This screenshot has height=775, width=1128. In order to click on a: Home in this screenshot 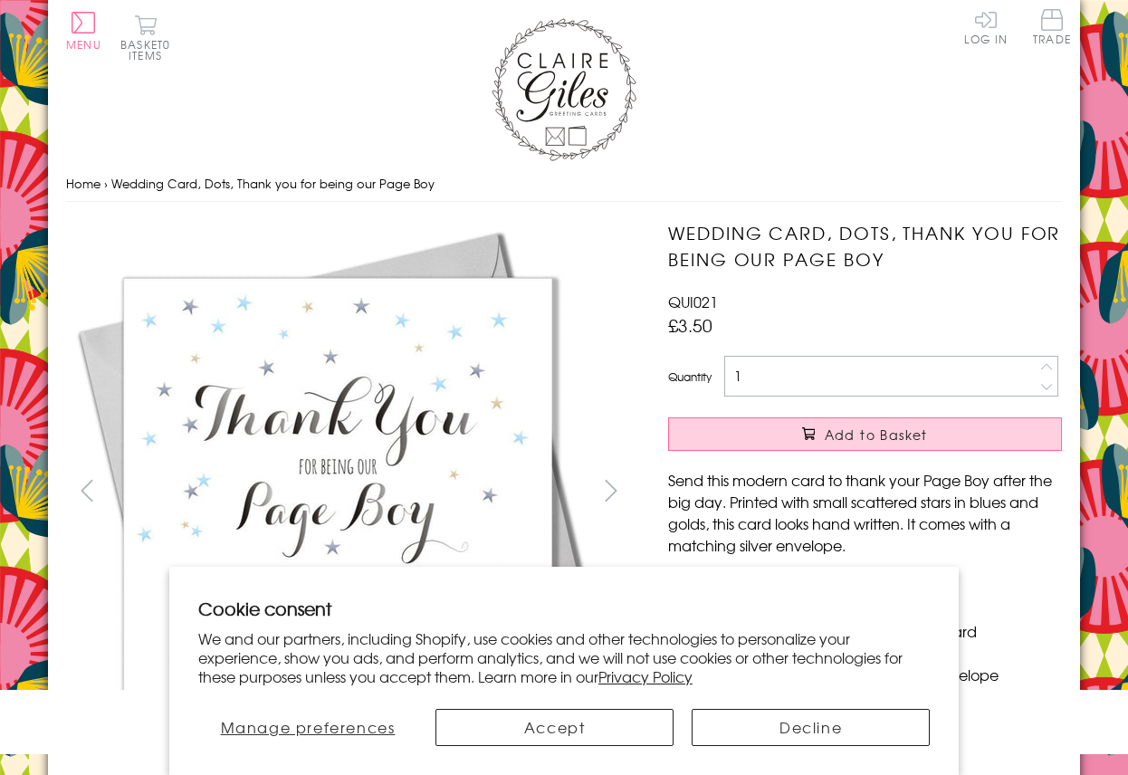, I will do `click(83, 183)`.